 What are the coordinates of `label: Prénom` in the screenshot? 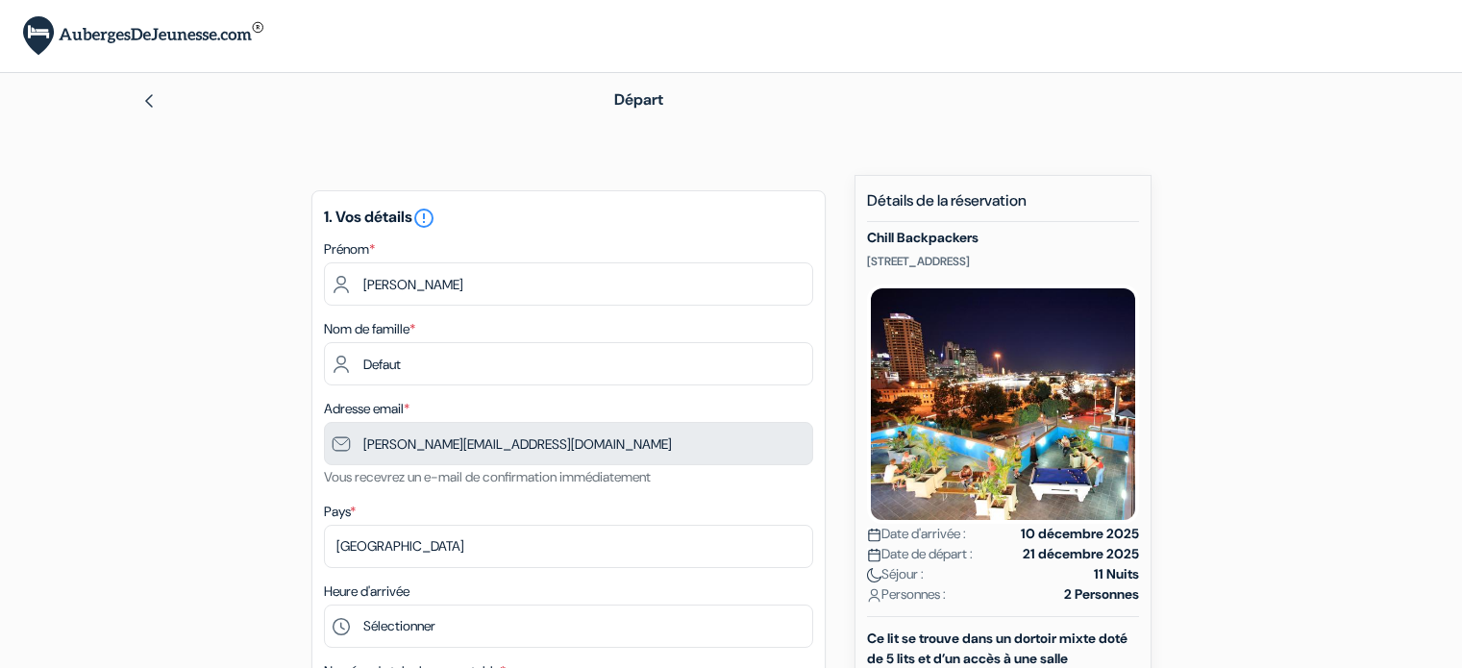 It's located at (349, 249).